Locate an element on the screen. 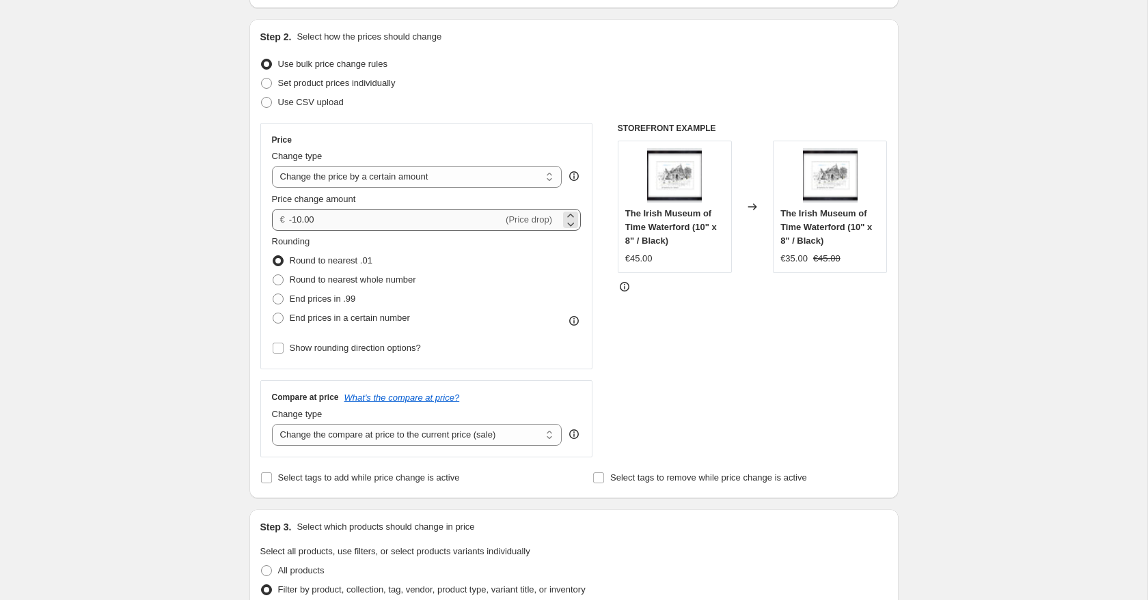  span: Select tags to add while price change is active is located at coordinates (369, 478).